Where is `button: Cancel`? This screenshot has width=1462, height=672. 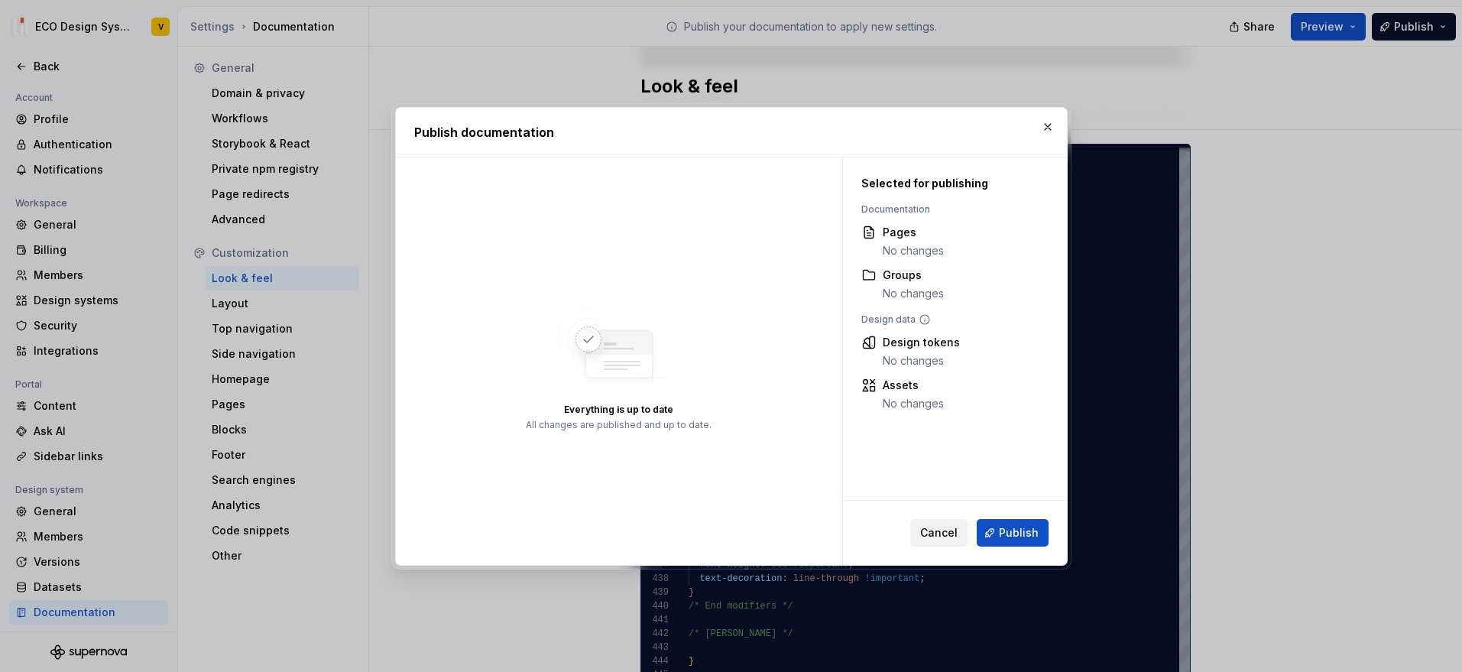
button: Cancel is located at coordinates (939, 533).